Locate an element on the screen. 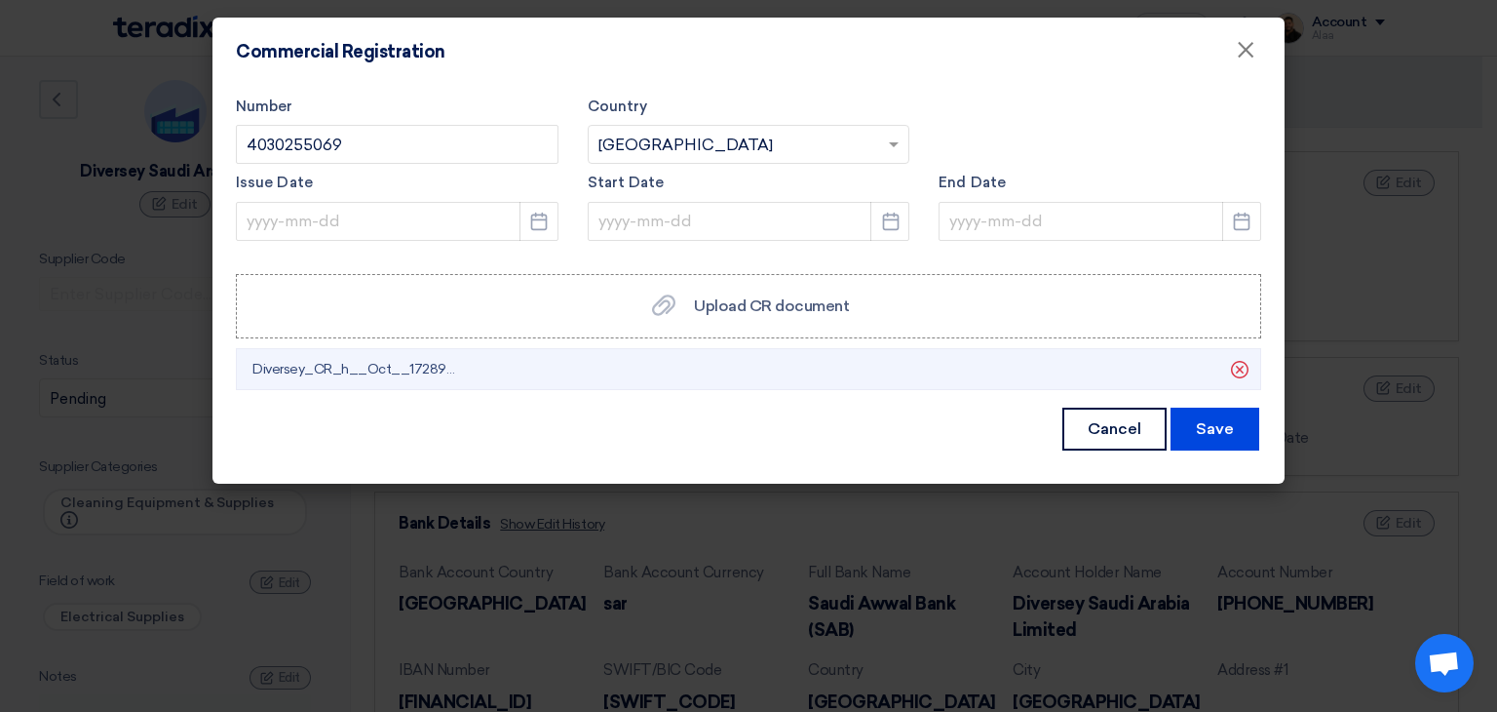  label: Start Date is located at coordinates (749, 182).